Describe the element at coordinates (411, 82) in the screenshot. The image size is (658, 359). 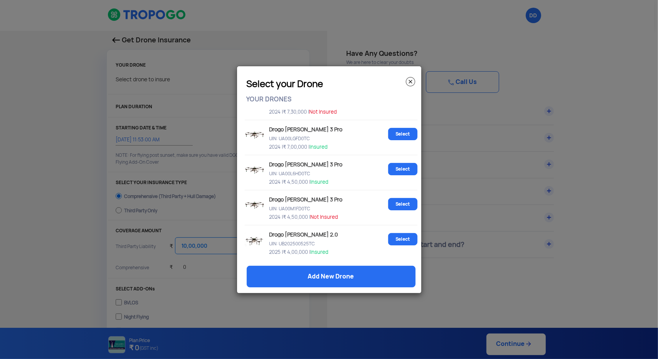
I see `img: close` at that location.